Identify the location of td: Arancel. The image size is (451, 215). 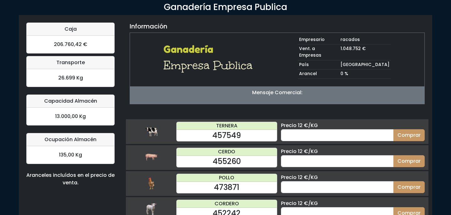
(318, 74).